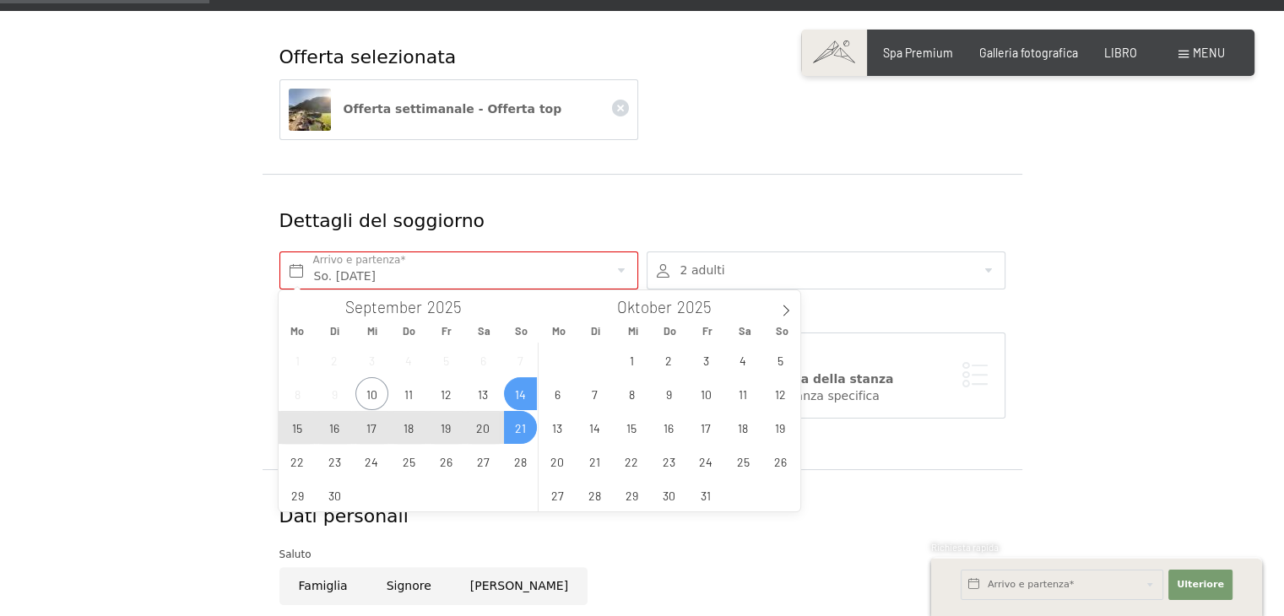 This screenshot has height=616, width=1284. What do you see at coordinates (408, 427) in the screenshot?
I see `span: September 18, 2025` at bounding box center [408, 427].